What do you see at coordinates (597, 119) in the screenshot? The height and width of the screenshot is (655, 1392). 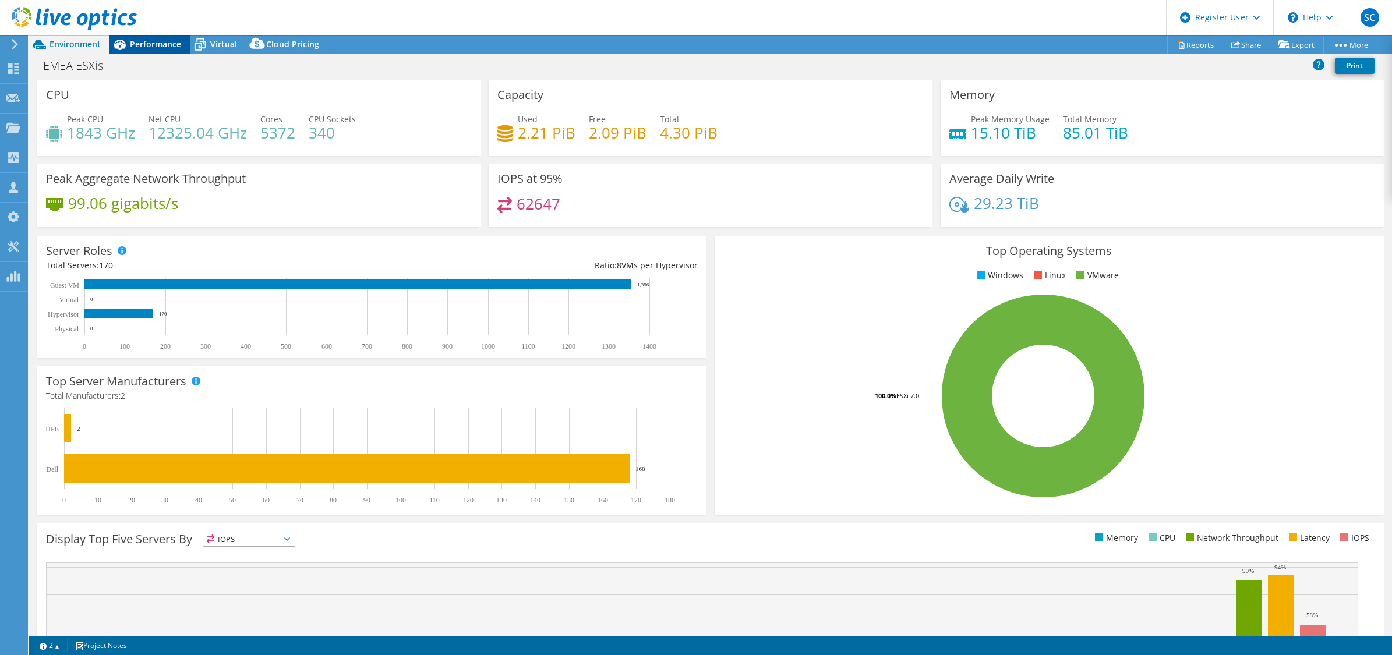 I see `span: Free` at bounding box center [597, 119].